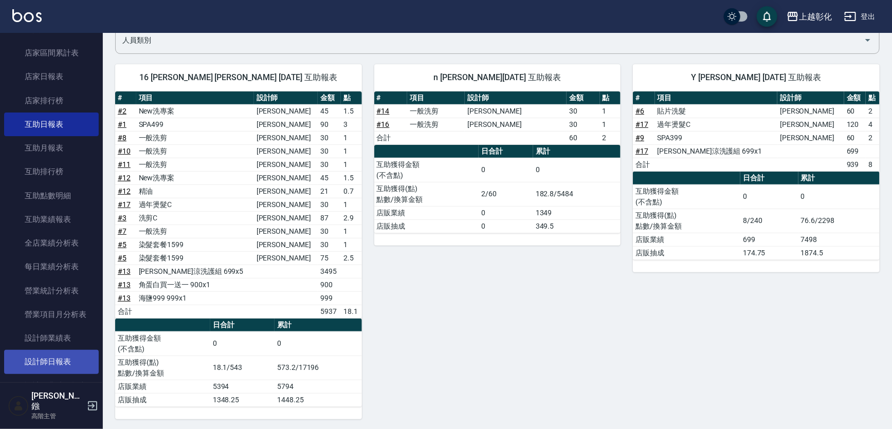 This screenshot has width=892, height=429. What do you see at coordinates (329, 298) in the screenshot?
I see `td: 999` at bounding box center [329, 298].